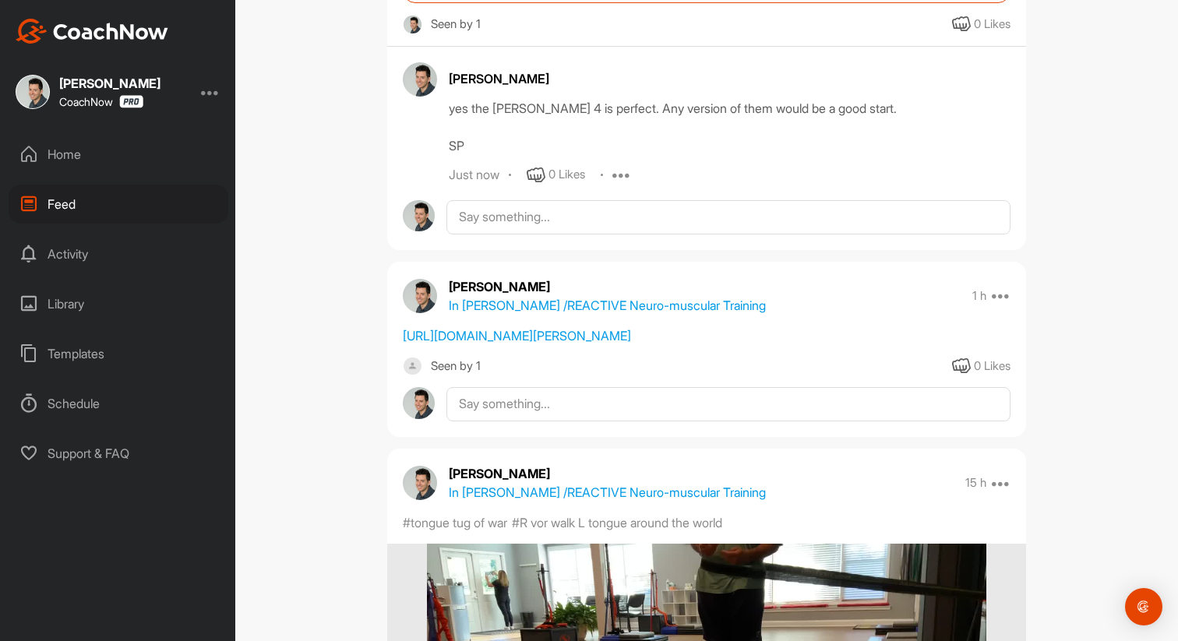 The image size is (1178, 641). Describe the element at coordinates (617, 523) in the screenshot. I see `p: #R vor walk L tongue around the world` at that location.